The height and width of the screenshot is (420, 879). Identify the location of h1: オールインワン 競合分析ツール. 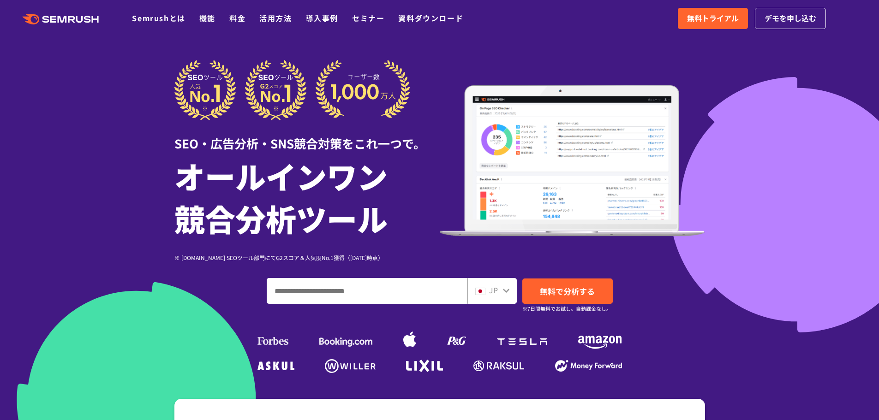
(307, 197).